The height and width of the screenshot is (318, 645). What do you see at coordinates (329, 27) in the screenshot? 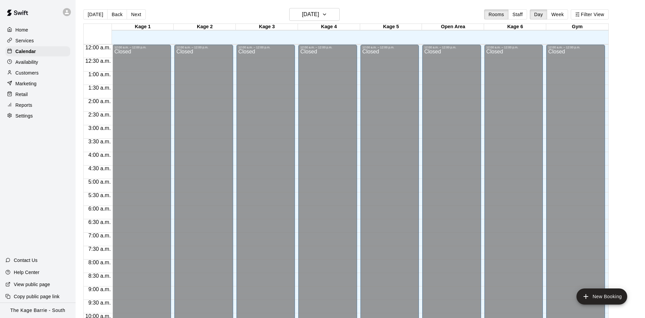
I see `div: Kage 4` at bounding box center [329, 27].